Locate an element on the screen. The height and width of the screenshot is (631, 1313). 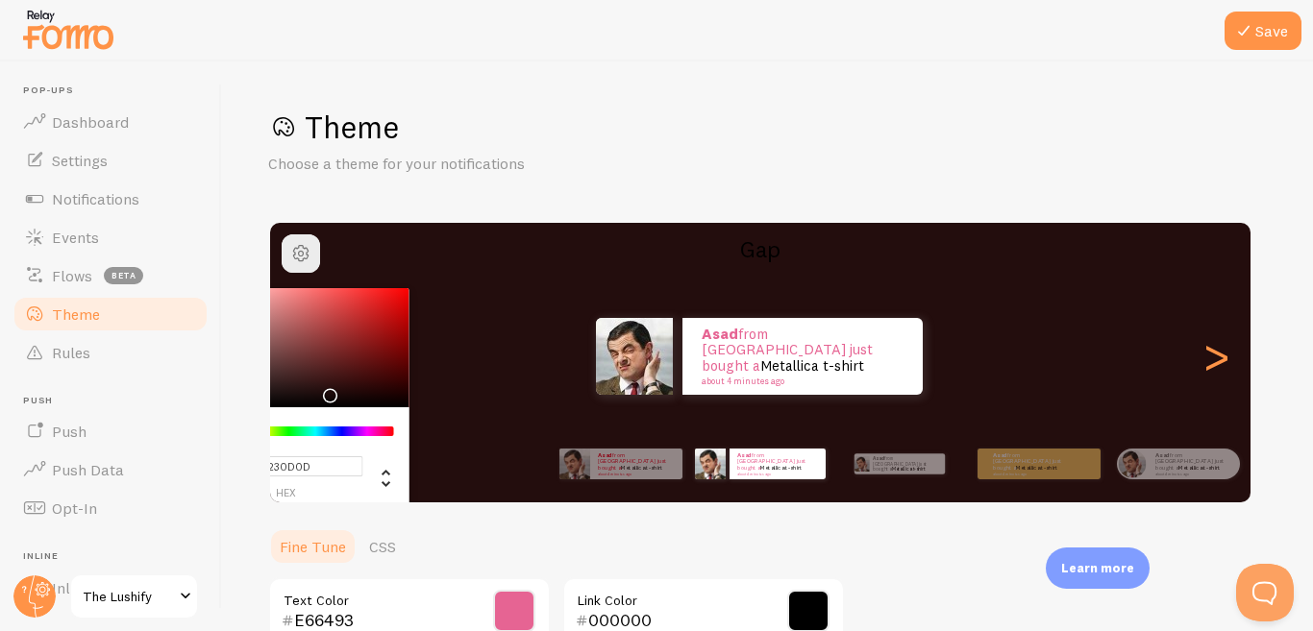
a: Push Data is located at coordinates (111, 470).